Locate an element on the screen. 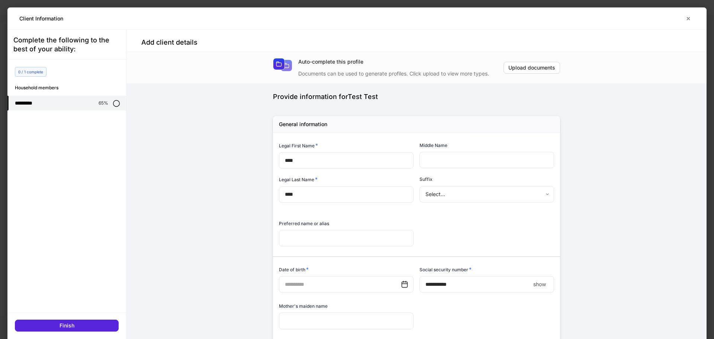 The image size is (714, 339). div: Complete the following to the best of your ability: is located at coordinates (67, 45).